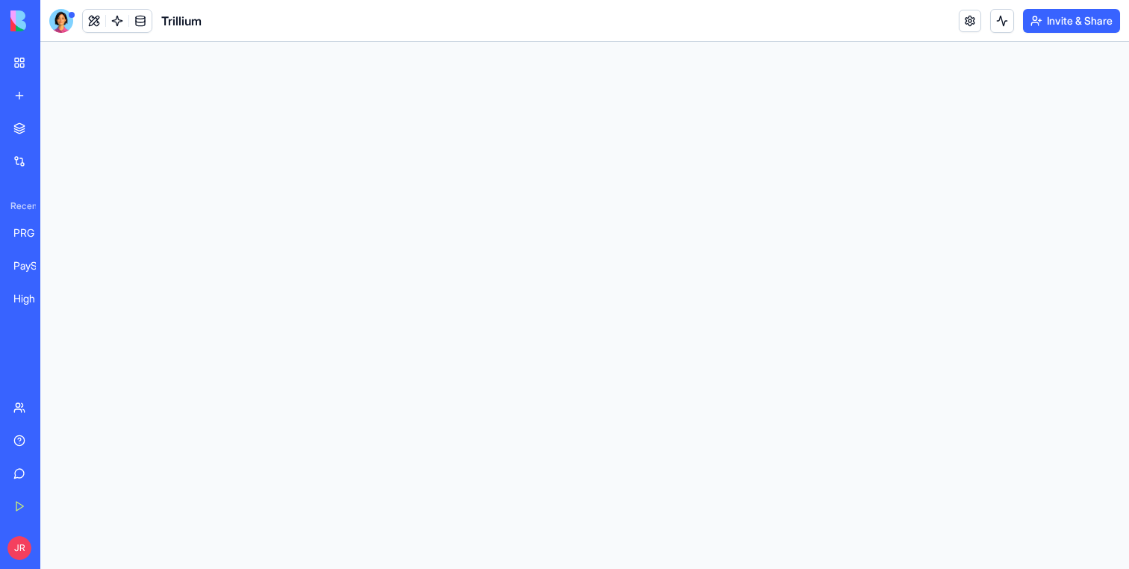 The height and width of the screenshot is (569, 1129). What do you see at coordinates (19, 548) in the screenshot?
I see `span: JR` at bounding box center [19, 548].